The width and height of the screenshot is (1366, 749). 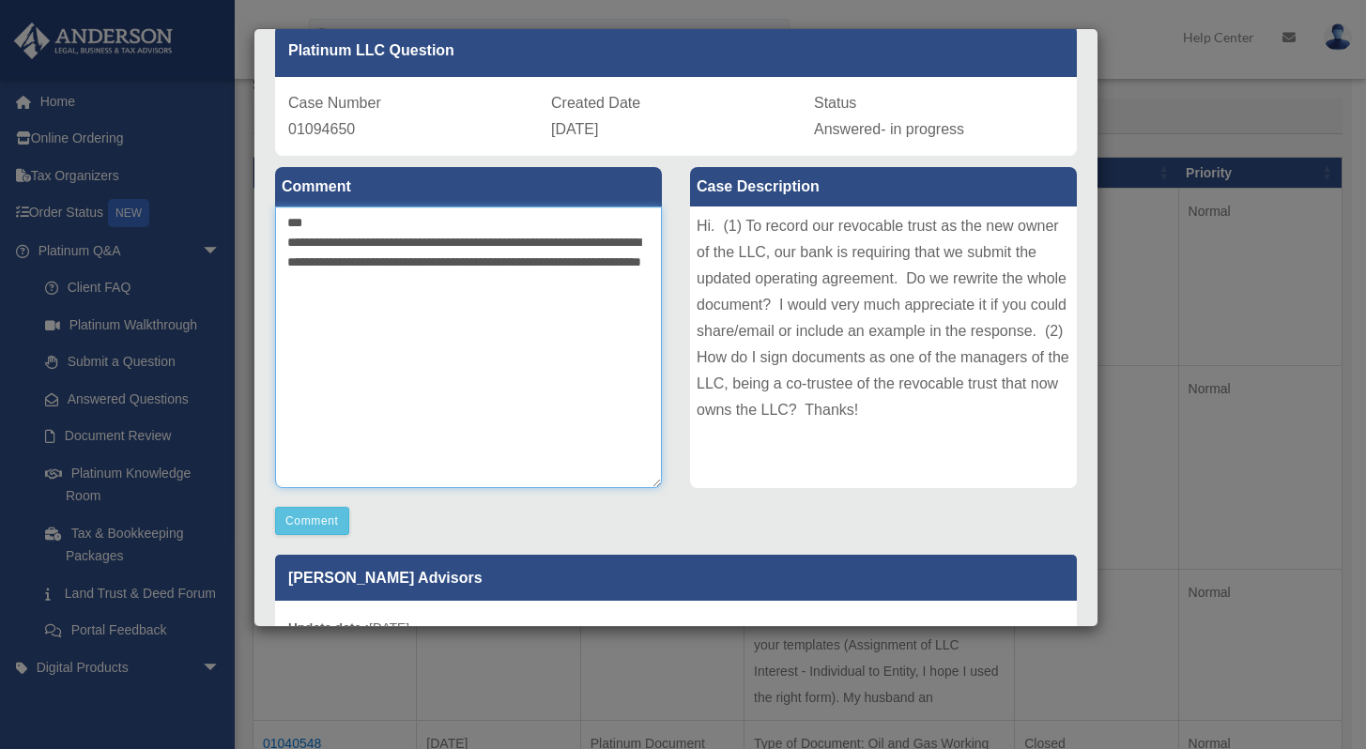 I want to click on button: Comment, so click(x=312, y=521).